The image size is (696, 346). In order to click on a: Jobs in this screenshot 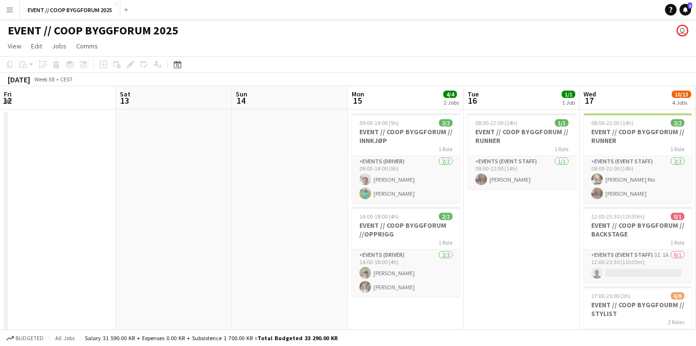, I will do `click(59, 46)`.